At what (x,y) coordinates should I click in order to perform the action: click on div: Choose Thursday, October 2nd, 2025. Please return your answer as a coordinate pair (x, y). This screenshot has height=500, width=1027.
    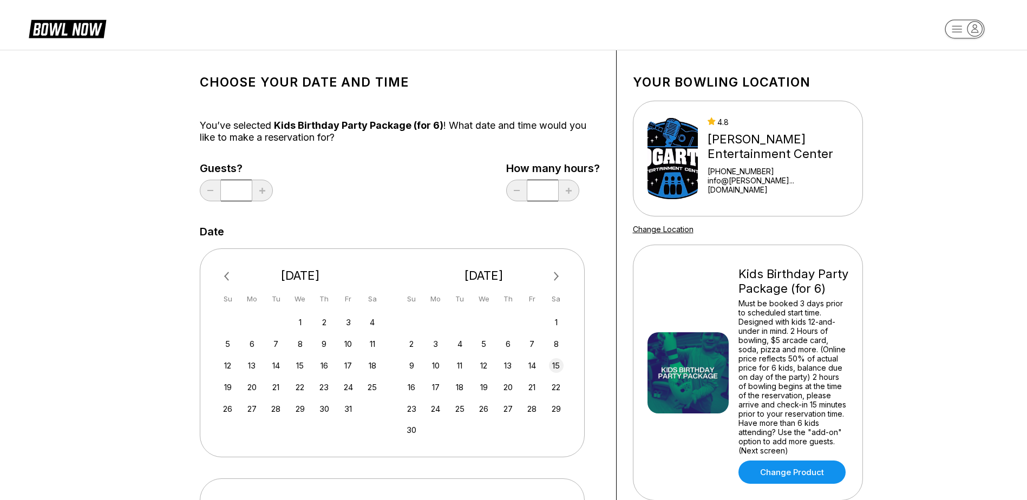
    Looking at the image, I should click on (324, 322).